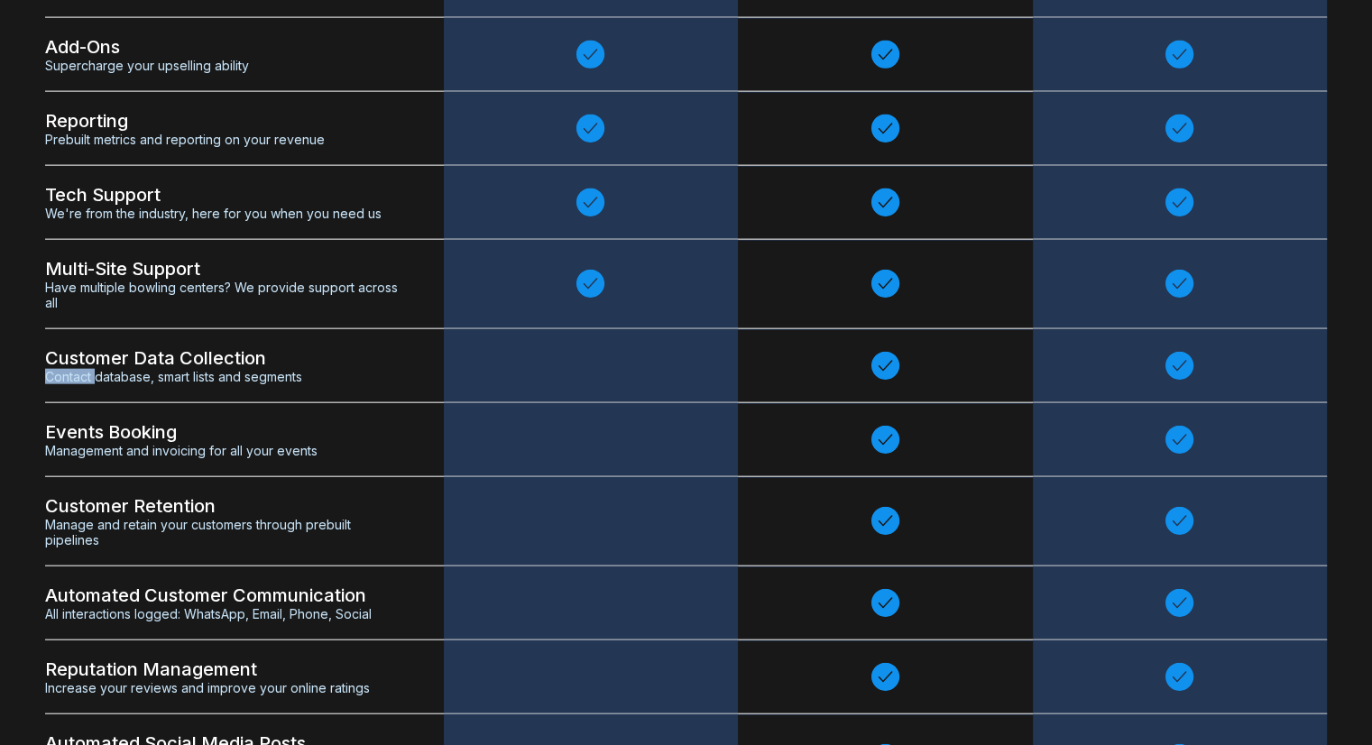 Image resolution: width=1372 pixels, height=745 pixels. Describe the element at coordinates (222, 195) in the screenshot. I see `span: Tech Support` at that location.